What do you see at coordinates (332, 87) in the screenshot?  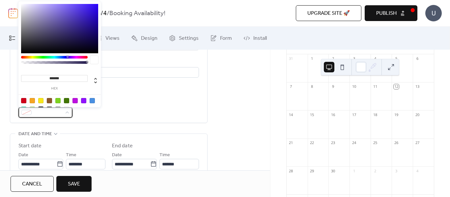 I see `div: 9` at bounding box center [332, 87].